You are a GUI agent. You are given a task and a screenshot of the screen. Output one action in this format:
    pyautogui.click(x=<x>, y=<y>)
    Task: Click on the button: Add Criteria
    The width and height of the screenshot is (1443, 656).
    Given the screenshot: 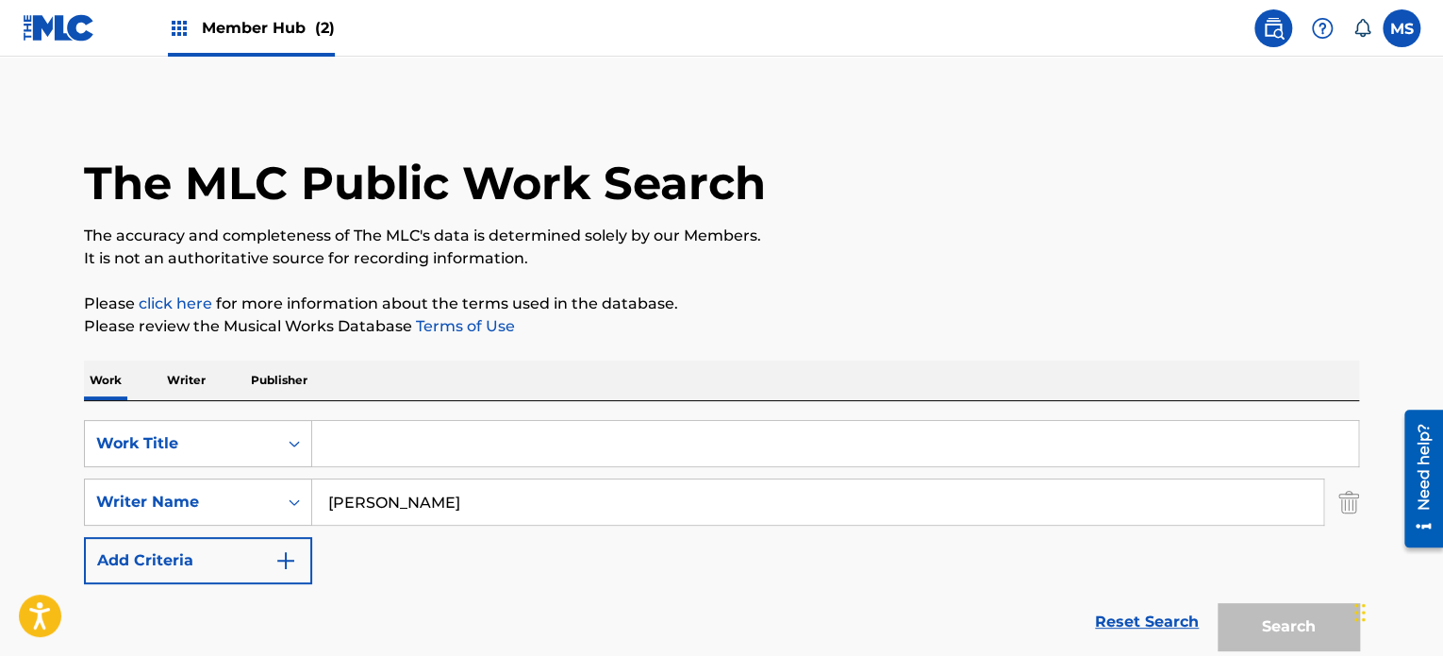 What is the action you would take?
    pyautogui.click(x=198, y=560)
    